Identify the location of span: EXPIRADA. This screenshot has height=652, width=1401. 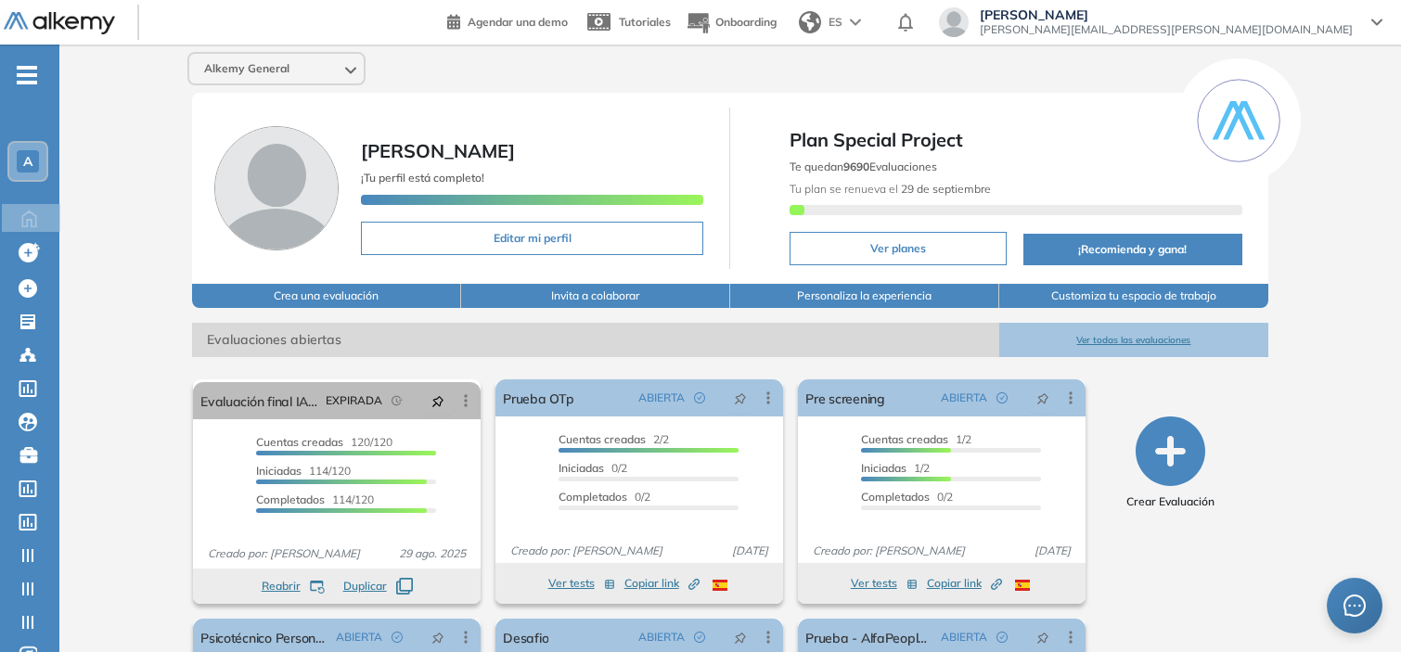
(354, 401).